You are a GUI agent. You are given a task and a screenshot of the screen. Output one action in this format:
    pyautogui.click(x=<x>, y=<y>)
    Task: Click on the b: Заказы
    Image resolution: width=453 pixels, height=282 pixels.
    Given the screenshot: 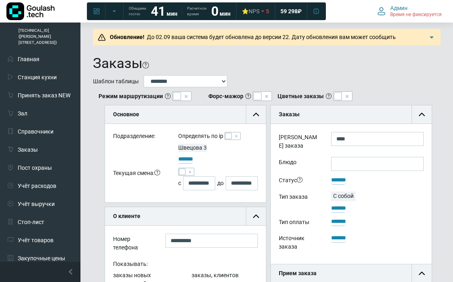 What is the action you would take?
    pyautogui.click(x=290, y=114)
    